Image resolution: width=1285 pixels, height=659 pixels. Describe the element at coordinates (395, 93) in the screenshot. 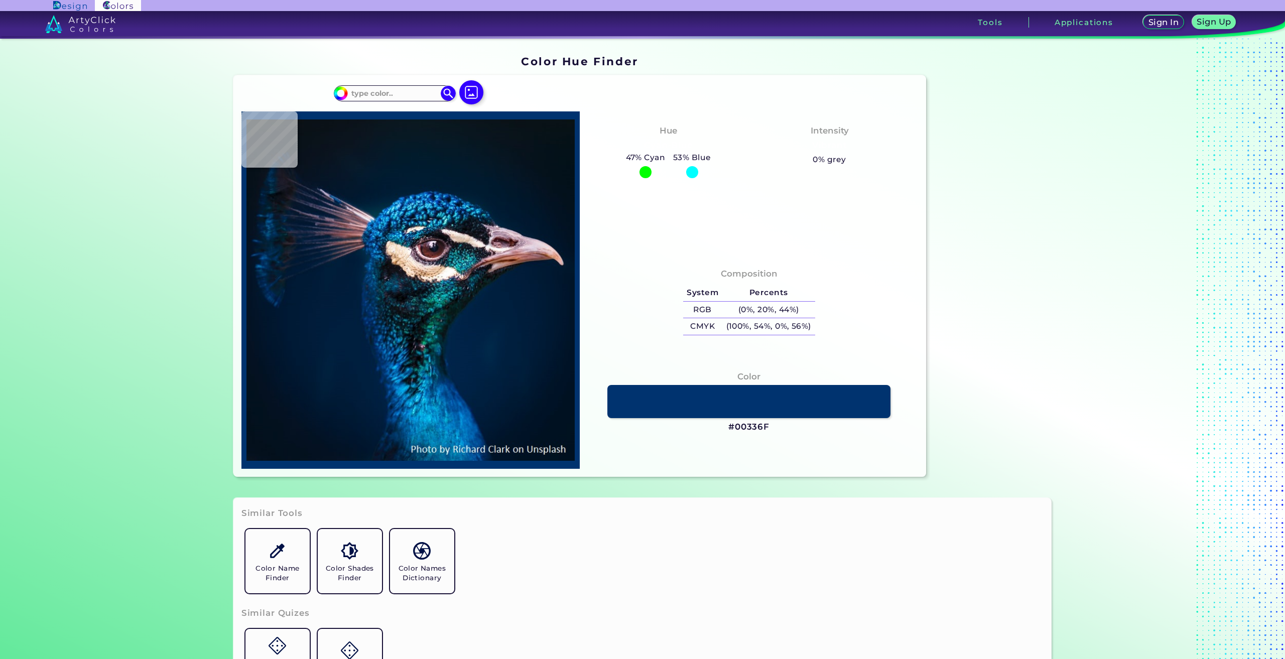

I see `input: type color..` at that location.